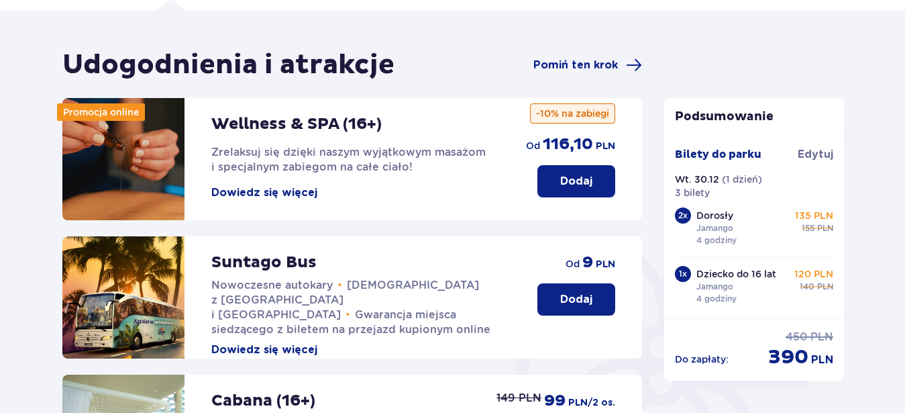 This screenshot has width=905, height=413. What do you see at coordinates (814, 274) in the screenshot?
I see `p: 120 PLN` at bounding box center [814, 274].